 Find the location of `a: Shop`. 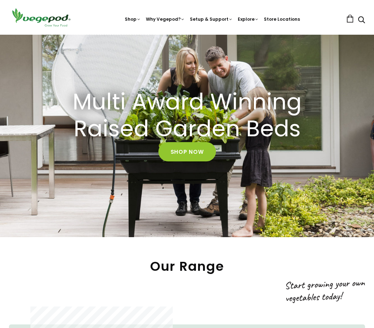

a: Shop is located at coordinates (133, 19).